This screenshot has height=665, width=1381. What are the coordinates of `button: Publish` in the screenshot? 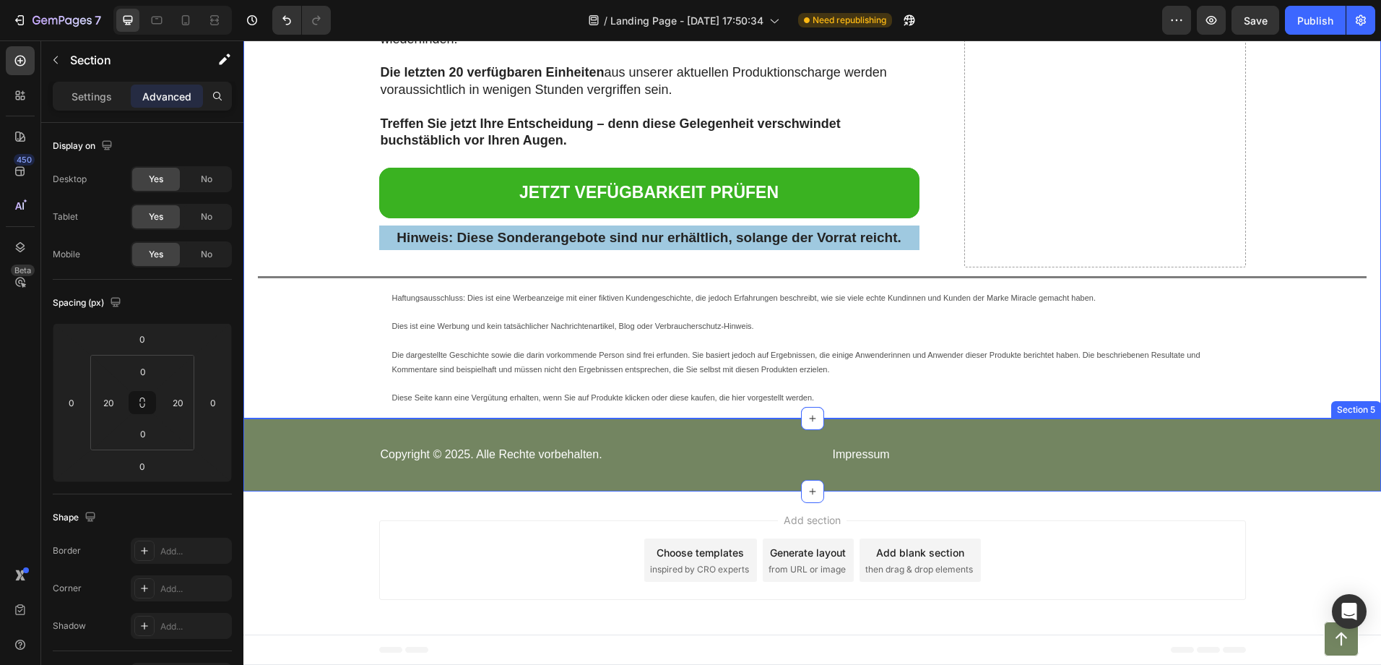 It's located at (1315, 20).